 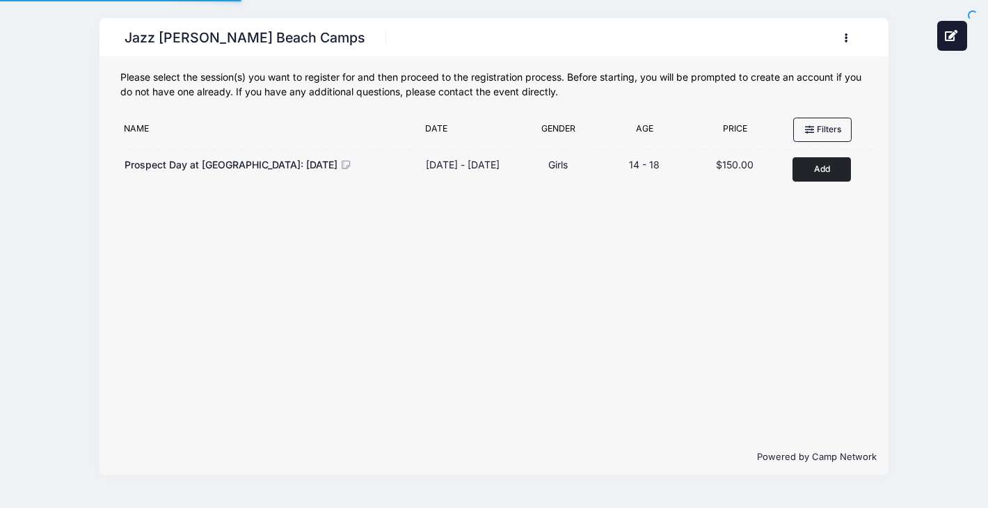 What do you see at coordinates (644, 164) in the screenshot?
I see `span: 14 - 18` at bounding box center [644, 164].